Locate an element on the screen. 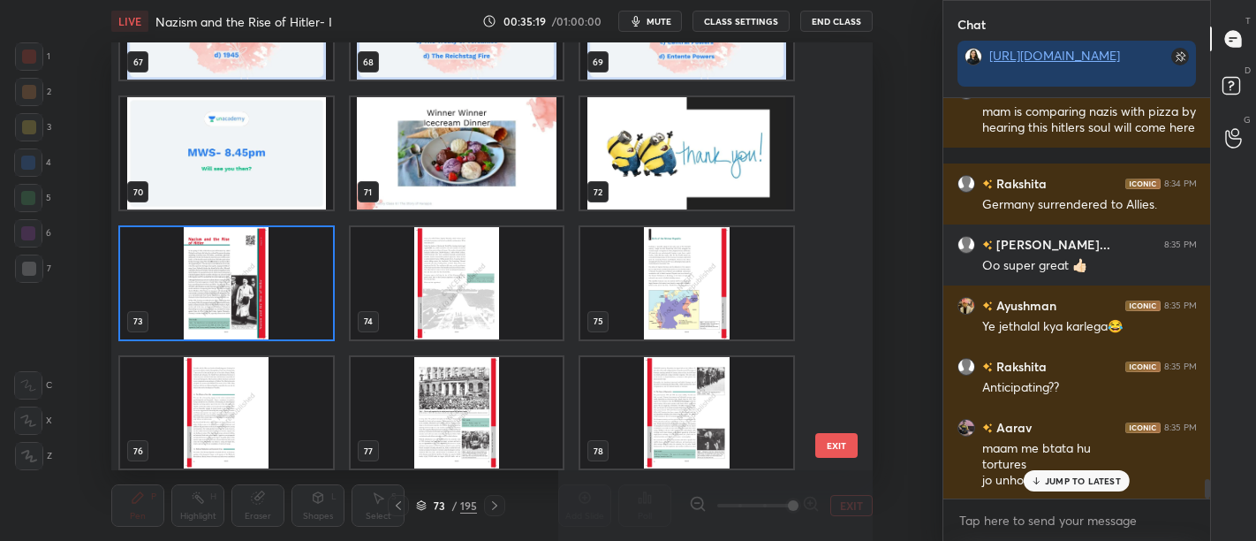 The width and height of the screenshot is (1256, 541). p: D is located at coordinates (1247, 70).